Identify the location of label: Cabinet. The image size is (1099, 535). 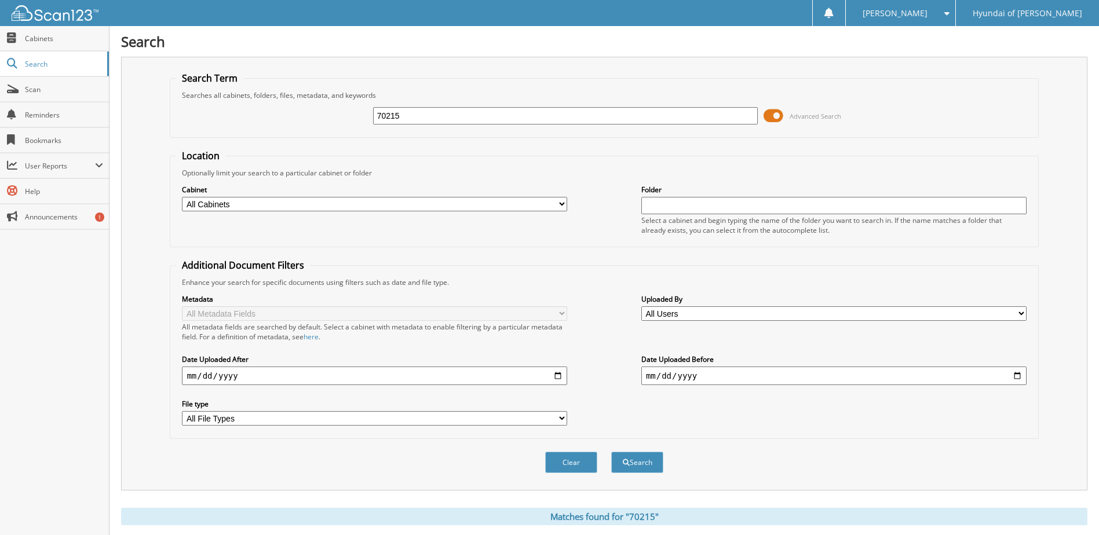
(374, 189).